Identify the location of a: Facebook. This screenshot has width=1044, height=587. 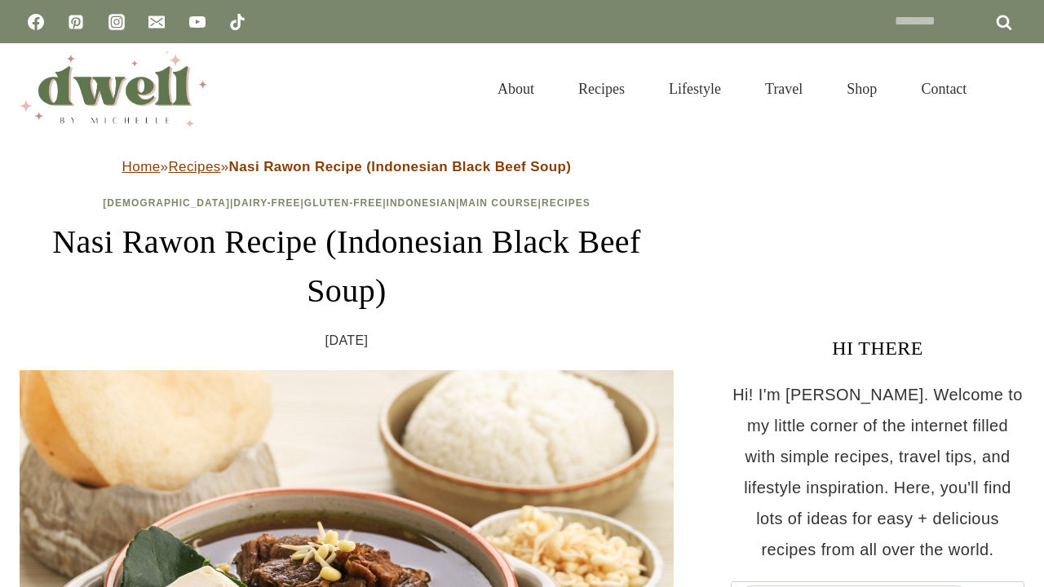
(36, 22).